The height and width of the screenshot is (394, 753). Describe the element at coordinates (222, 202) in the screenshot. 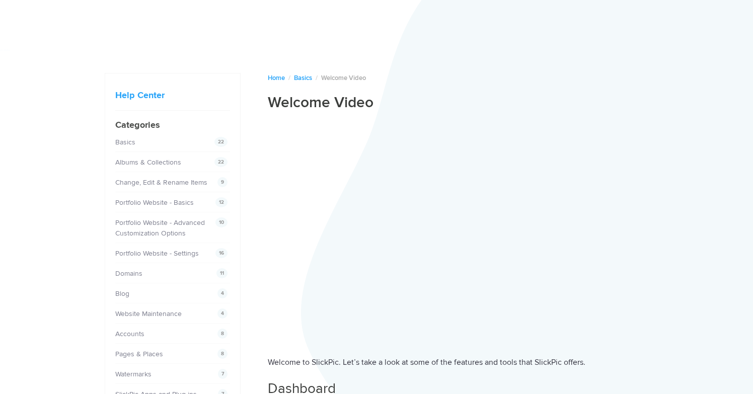

I see `span: 12` at that location.